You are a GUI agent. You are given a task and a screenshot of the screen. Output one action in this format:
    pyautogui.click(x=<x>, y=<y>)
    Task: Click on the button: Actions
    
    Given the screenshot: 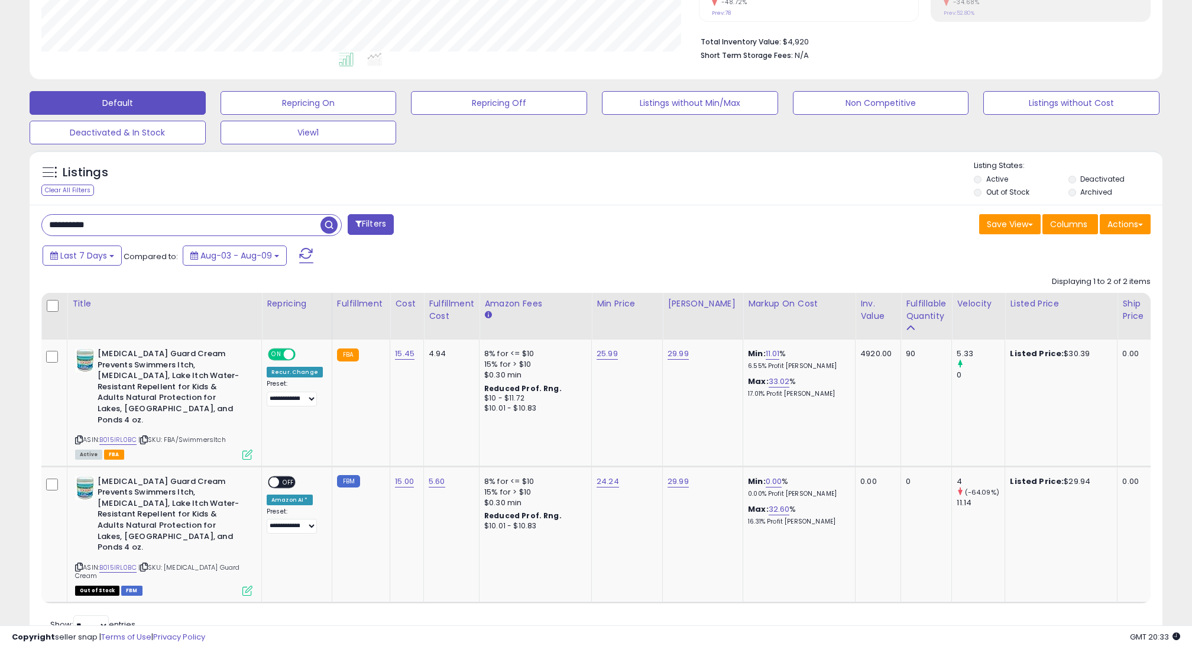 What is the action you would take?
    pyautogui.click(x=1126, y=224)
    